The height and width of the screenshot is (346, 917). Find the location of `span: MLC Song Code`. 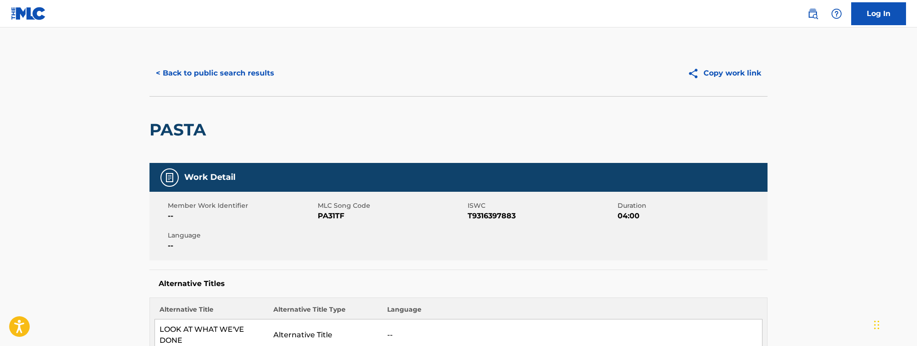

span: MLC Song Code is located at coordinates (391, 205).